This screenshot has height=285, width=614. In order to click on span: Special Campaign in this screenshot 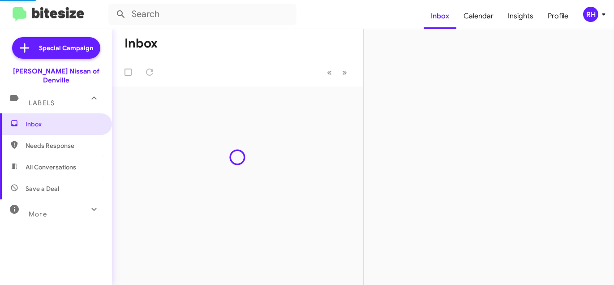, I will do `click(66, 48)`.